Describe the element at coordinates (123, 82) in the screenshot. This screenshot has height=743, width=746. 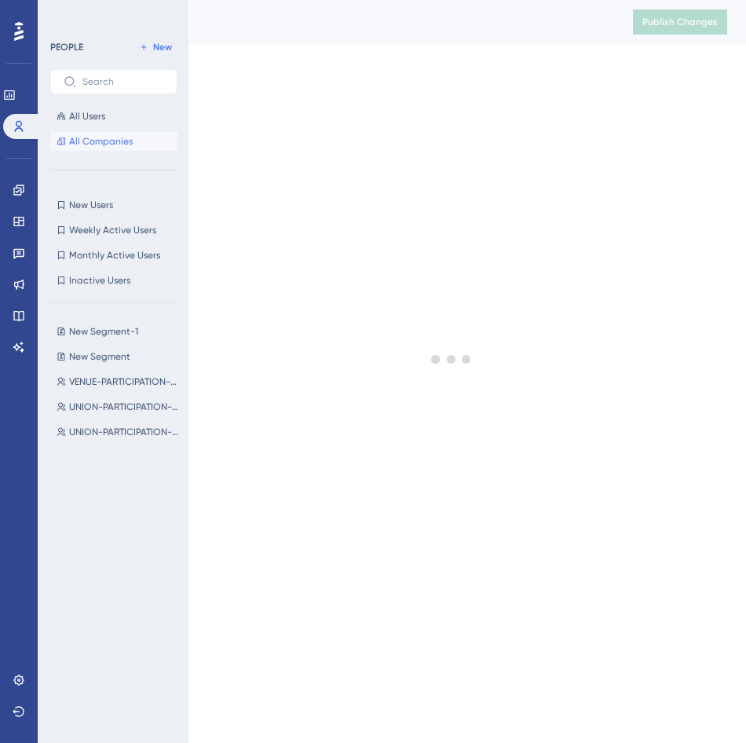
I see `input: Search` at that location.